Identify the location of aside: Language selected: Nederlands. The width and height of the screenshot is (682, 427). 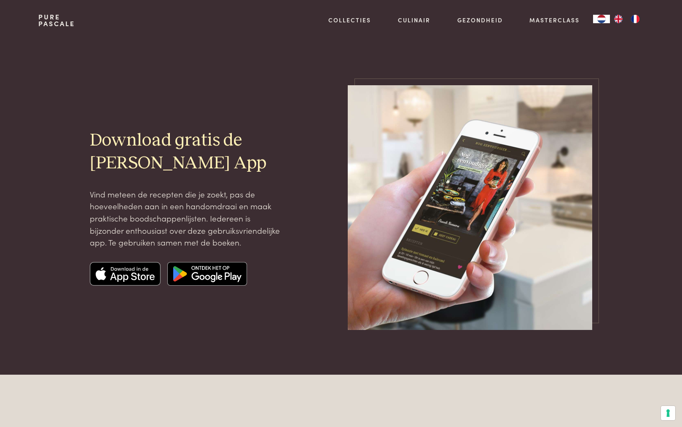
(619, 19).